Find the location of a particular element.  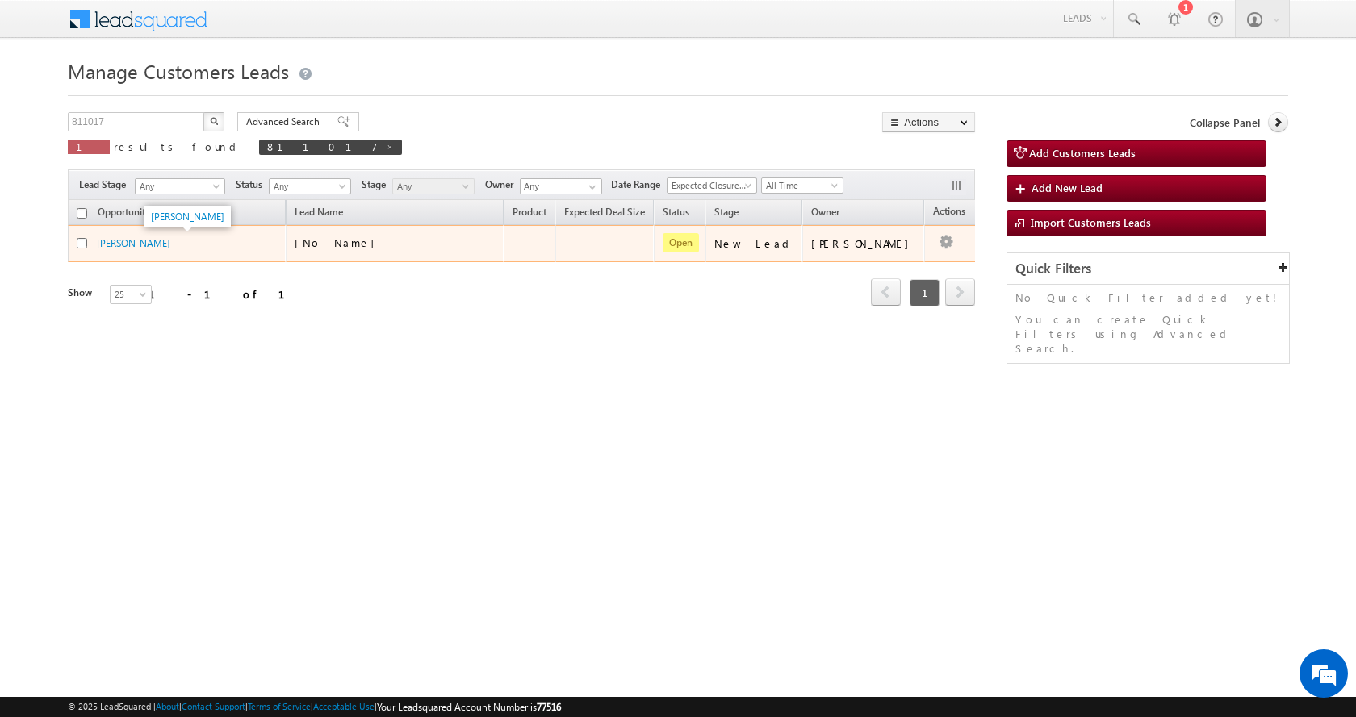

input: Type to Search is located at coordinates (561, 186).